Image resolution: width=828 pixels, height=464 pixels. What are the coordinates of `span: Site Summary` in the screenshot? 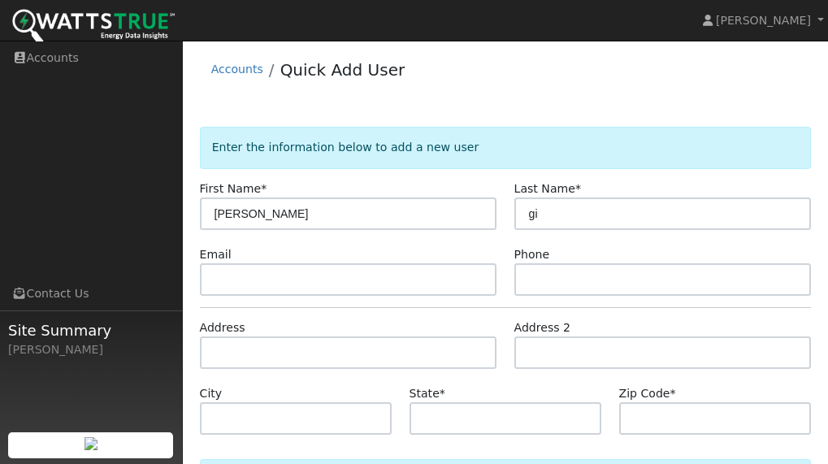 It's located at (91, 330).